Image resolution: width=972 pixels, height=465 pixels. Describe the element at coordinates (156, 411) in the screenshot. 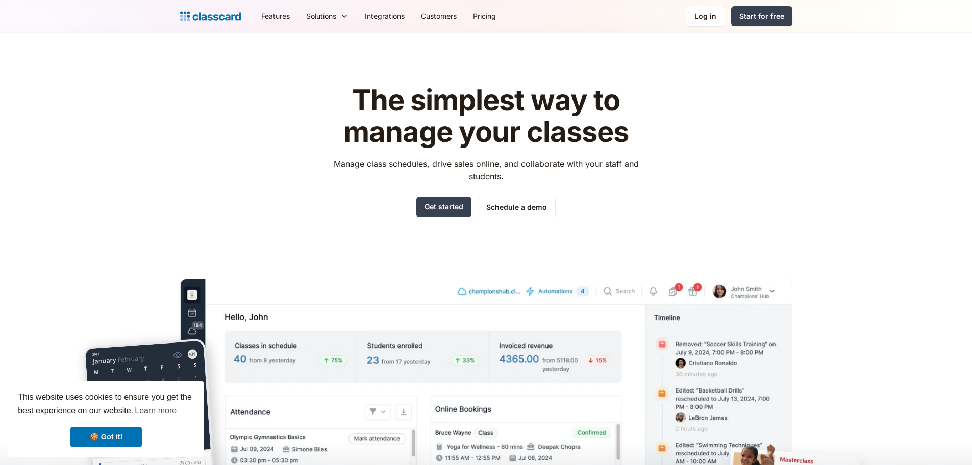

I see `a: learn more about cookies` at that location.